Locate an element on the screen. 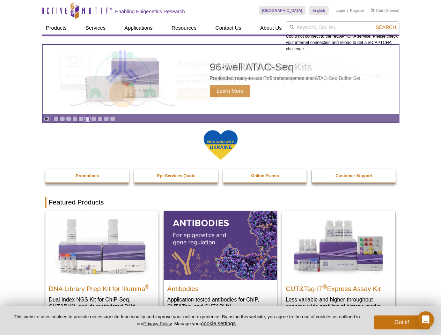  article: 96-well ATAC-Seq is located at coordinates (221, 80).